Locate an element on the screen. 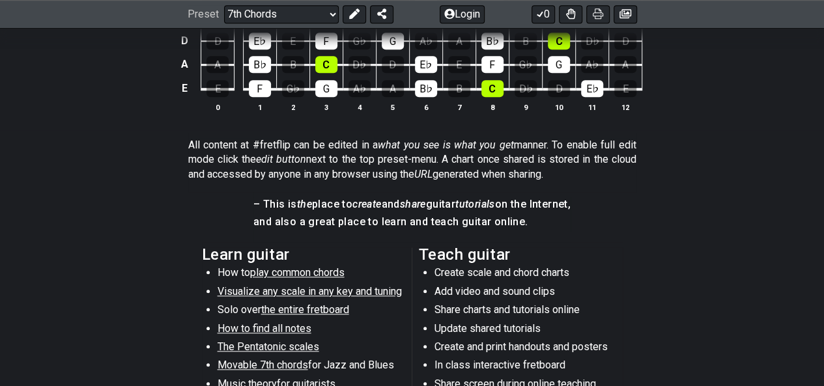 This screenshot has width=824, height=386. em: tutorials is located at coordinates (475, 204).